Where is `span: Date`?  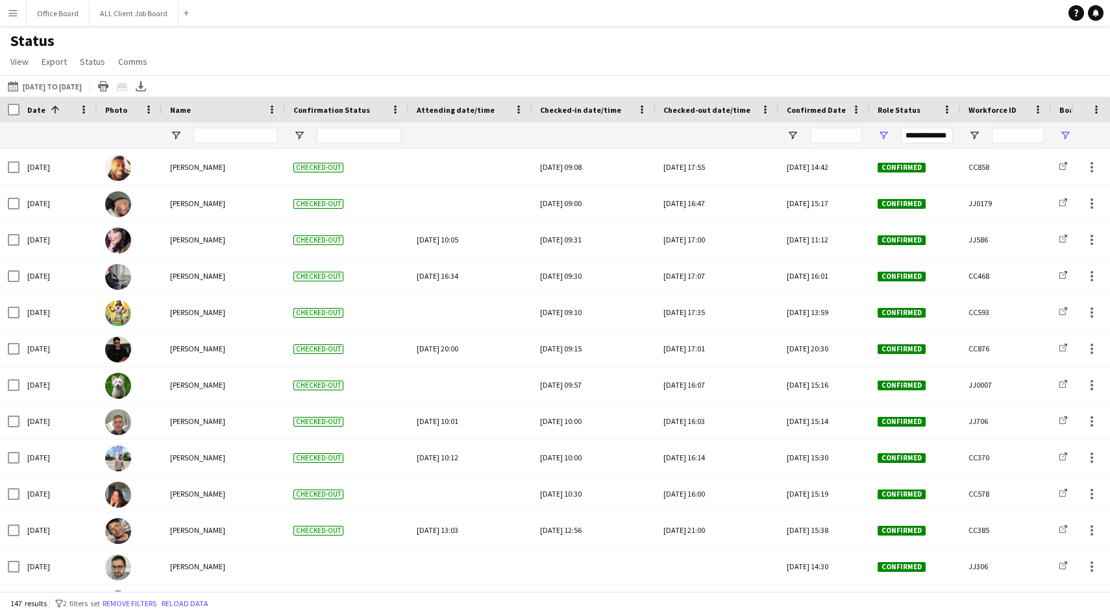
span: Date is located at coordinates (36, 110).